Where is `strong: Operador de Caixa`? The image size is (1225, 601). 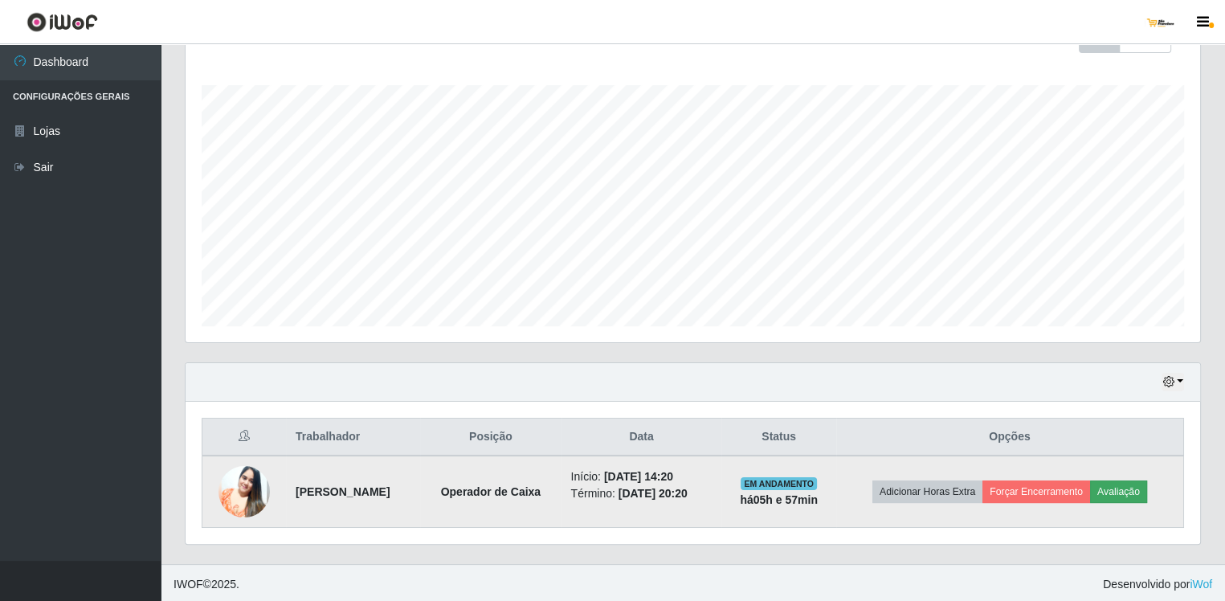
strong: Operador de Caixa is located at coordinates (491, 491).